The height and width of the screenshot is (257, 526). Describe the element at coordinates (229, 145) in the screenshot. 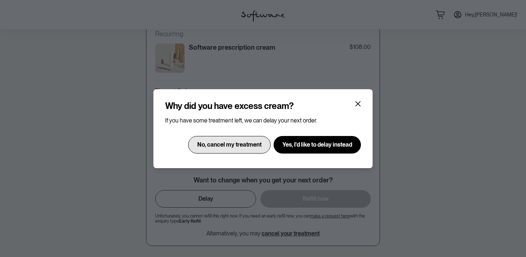

I see `button: No, cancel my treatment` at that location.